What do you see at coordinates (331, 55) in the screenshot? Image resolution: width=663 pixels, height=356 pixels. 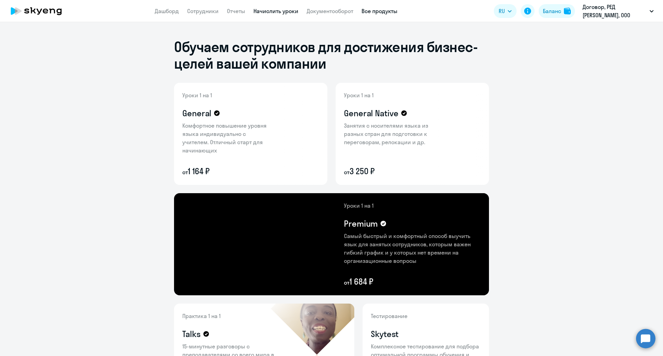 I see `h1: Обучаем сотрудников для достижения бизнес-целей вашей компании` at bounding box center [331, 55].